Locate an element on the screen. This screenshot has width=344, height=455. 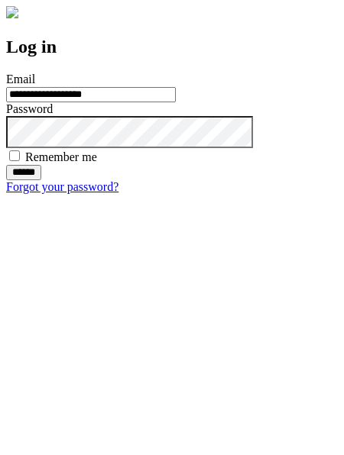
h2: Log in is located at coordinates (172, 47).